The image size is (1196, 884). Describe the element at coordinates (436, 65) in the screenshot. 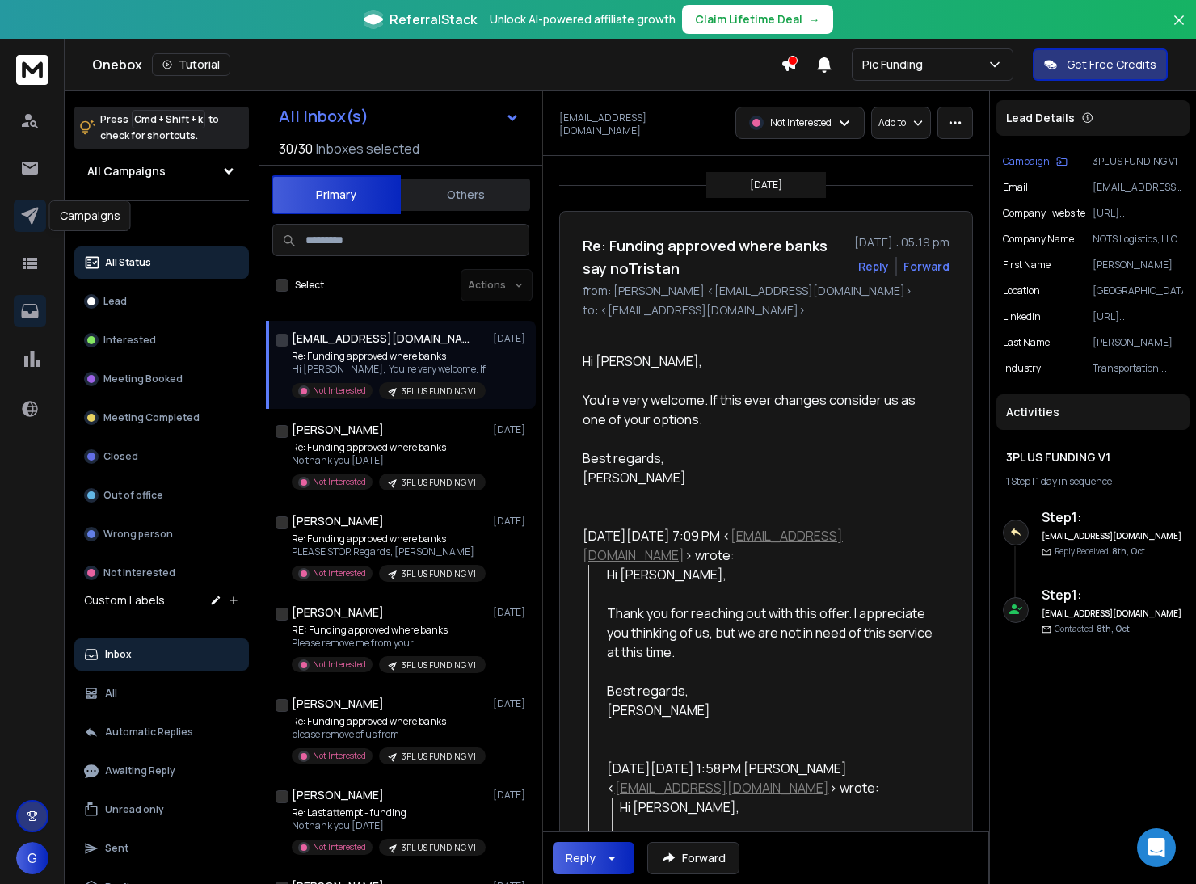

I see `div: Onebox` at that location.